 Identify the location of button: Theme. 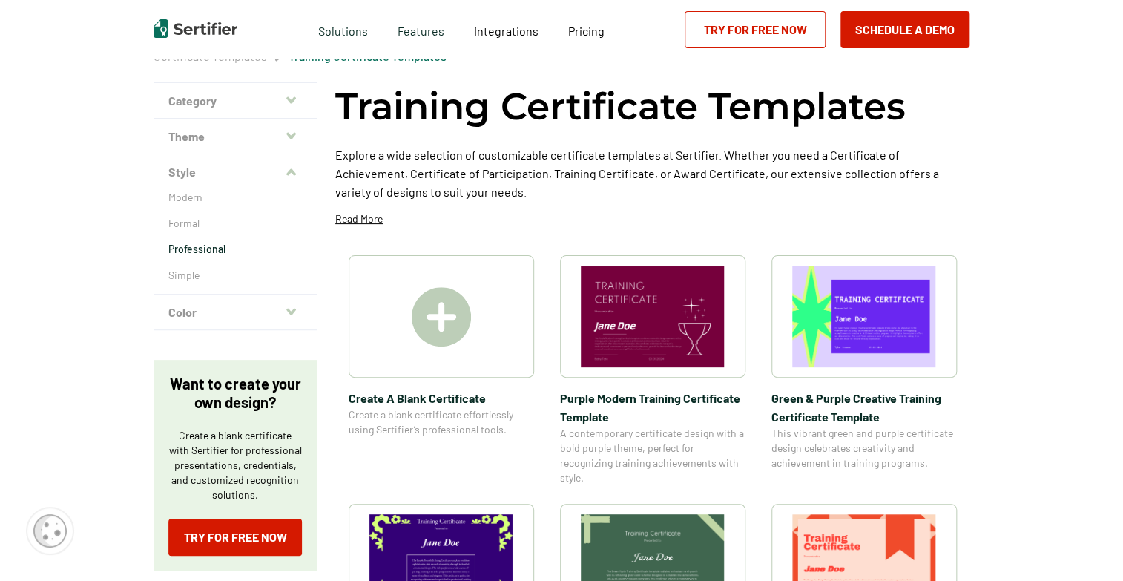
(235, 136).